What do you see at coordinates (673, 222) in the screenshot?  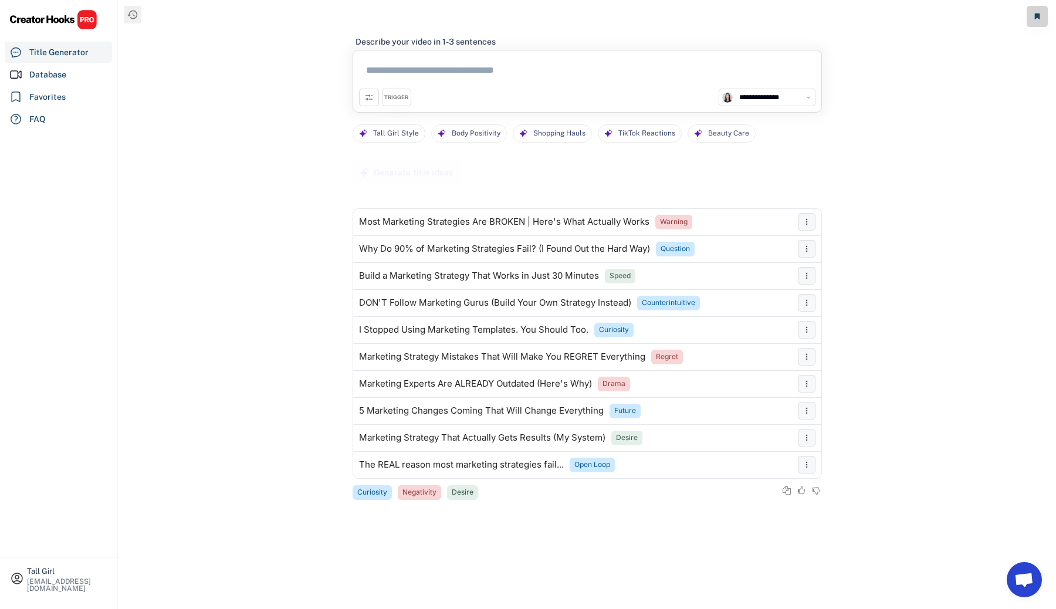 I see `div: Warning` at bounding box center [673, 222].